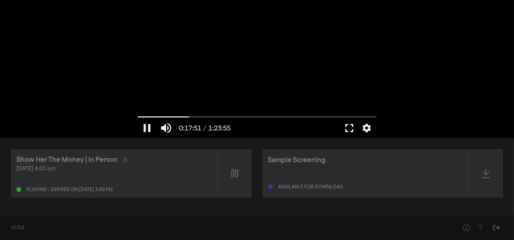 The height and width of the screenshot is (240, 514). What do you see at coordinates (496, 227) in the screenshot?
I see `button: Sign Out` at bounding box center [496, 227].